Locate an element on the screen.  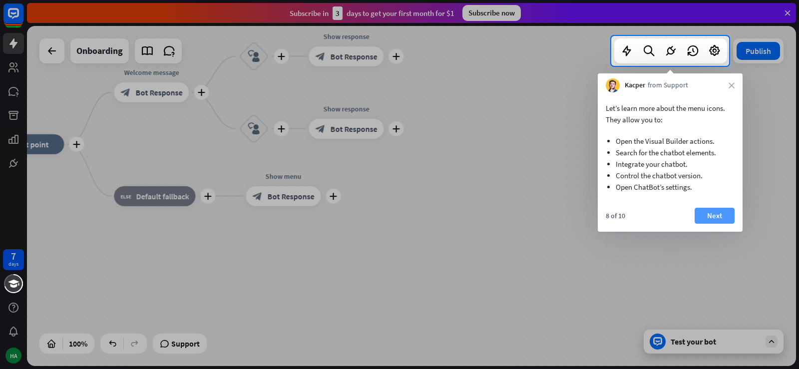
li: Integrate your chatbot. is located at coordinates (670, 164).